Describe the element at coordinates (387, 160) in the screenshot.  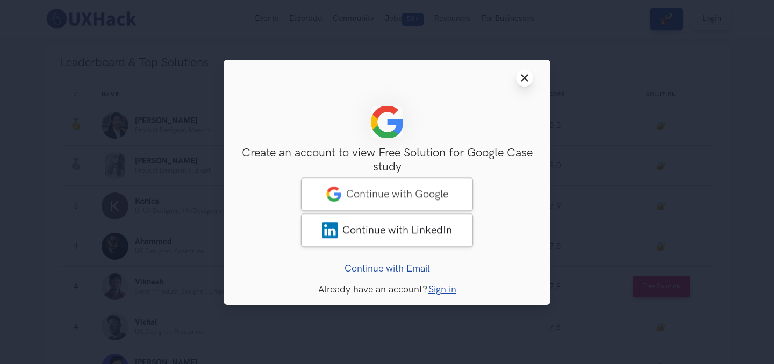
I see `h3: Create an account to view Free Solution for Google Case study` at that location.